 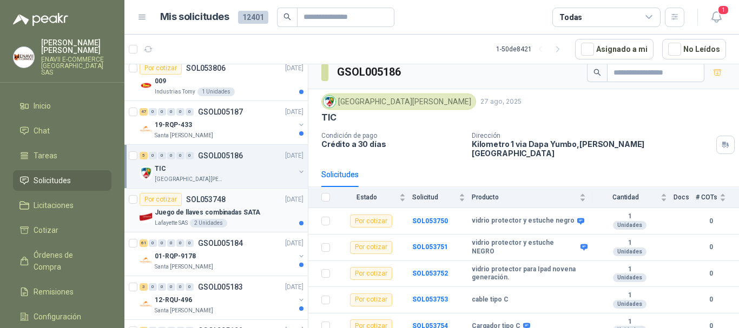 I want to click on b: SOL053751, so click(x=430, y=247).